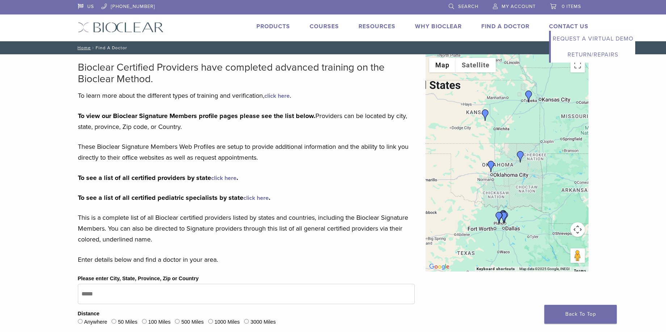 Image resolution: width=666 pixels, height=332 pixels. I want to click on strong: To see a list of all certified providers by state ., so click(158, 178).